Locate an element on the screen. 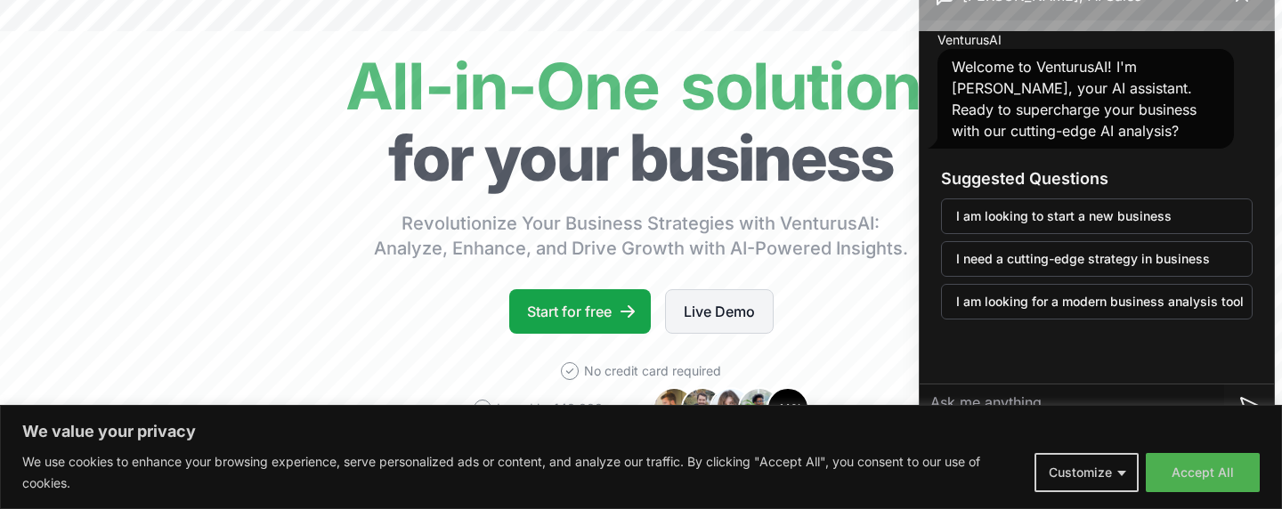 The image size is (1282, 509). button: I am looking for a modern business analysis tool is located at coordinates (1097, 302).